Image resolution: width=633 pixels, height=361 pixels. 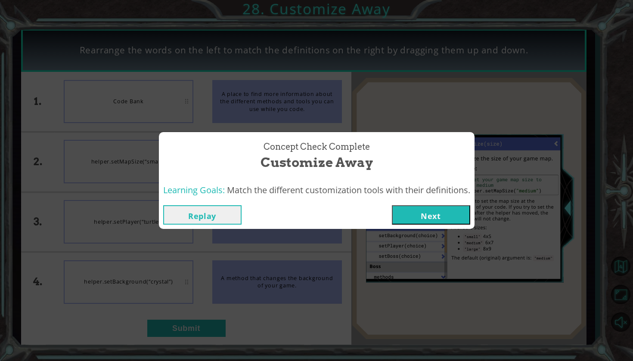 I want to click on button: Replay, so click(x=202, y=215).